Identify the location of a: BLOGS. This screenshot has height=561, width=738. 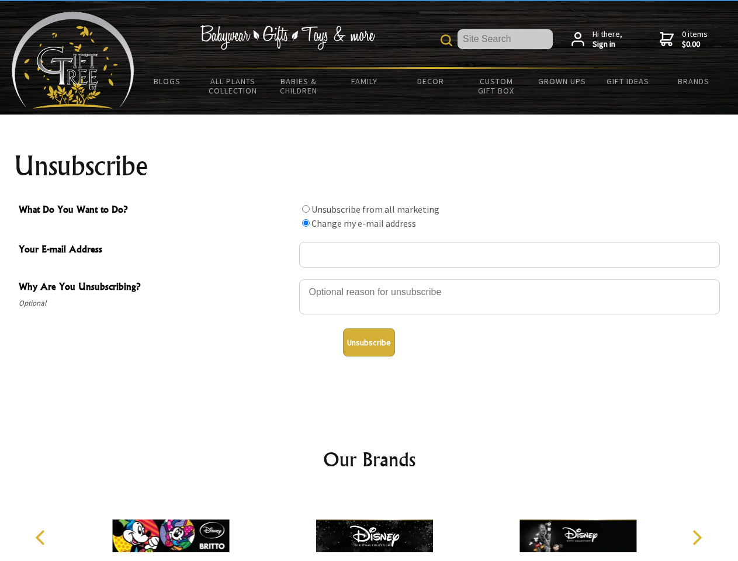
(167, 81).